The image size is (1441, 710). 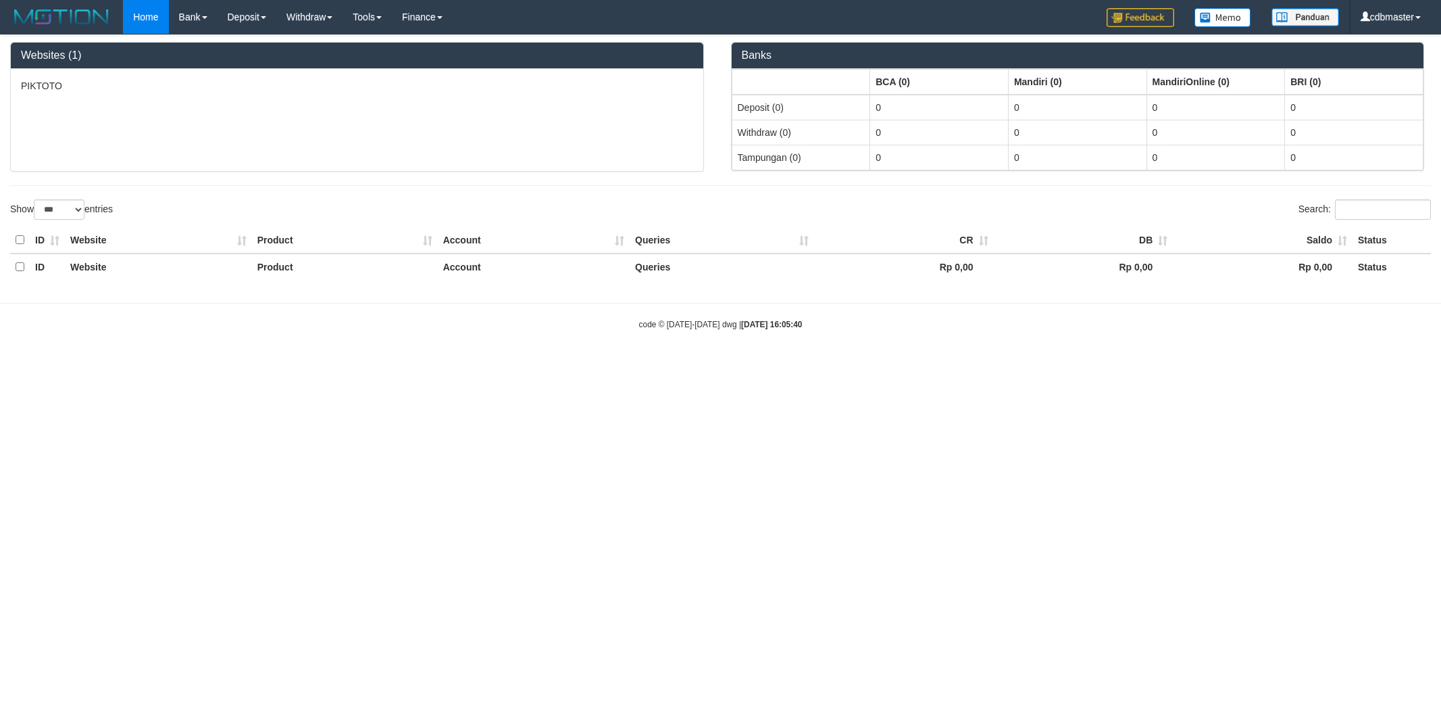 What do you see at coordinates (1223, 18) in the screenshot?
I see `img: Button%20Memo.svg` at bounding box center [1223, 18].